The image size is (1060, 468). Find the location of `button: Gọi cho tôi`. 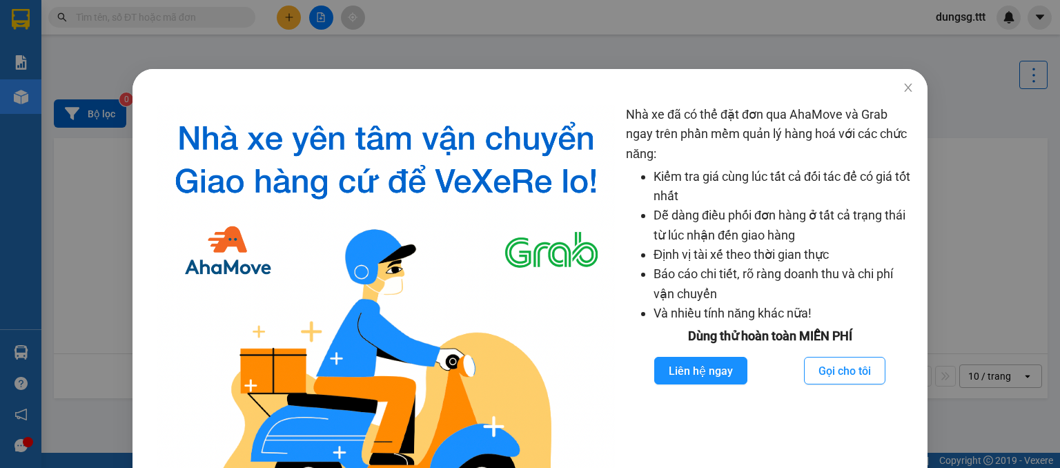

button: Gọi cho tôi is located at coordinates (845, 371).